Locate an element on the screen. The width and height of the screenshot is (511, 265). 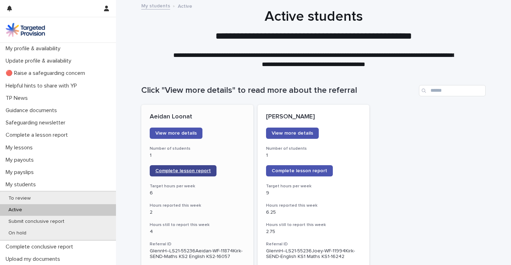
p: 6 is located at coordinates (197, 193).